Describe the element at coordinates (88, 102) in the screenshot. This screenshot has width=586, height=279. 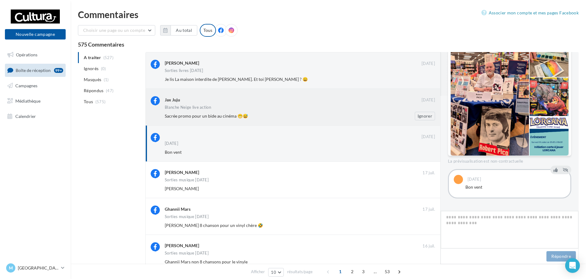
I see `span: Tous` at that location.